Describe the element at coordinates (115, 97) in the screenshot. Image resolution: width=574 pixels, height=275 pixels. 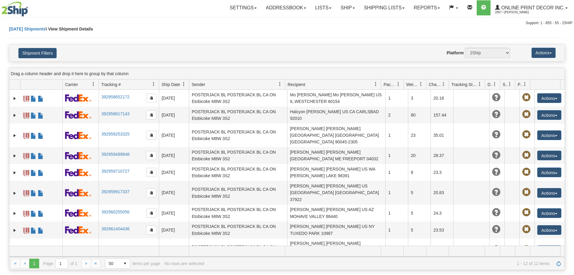
I see `a: 392958652172` at that location.